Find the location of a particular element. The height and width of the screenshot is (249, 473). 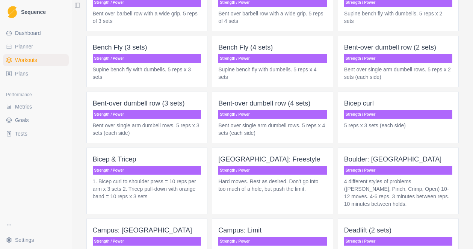

p: Bench Fly (4 sets) is located at coordinates (272, 47).